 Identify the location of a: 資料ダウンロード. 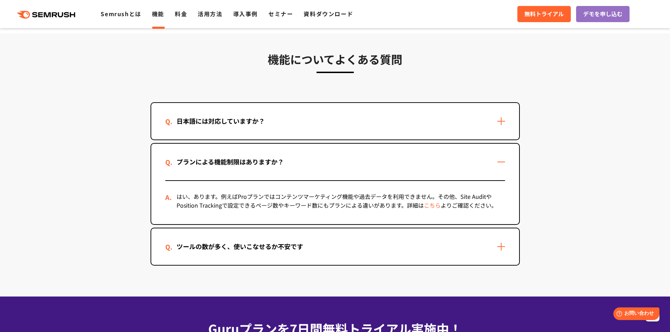
(328, 14).